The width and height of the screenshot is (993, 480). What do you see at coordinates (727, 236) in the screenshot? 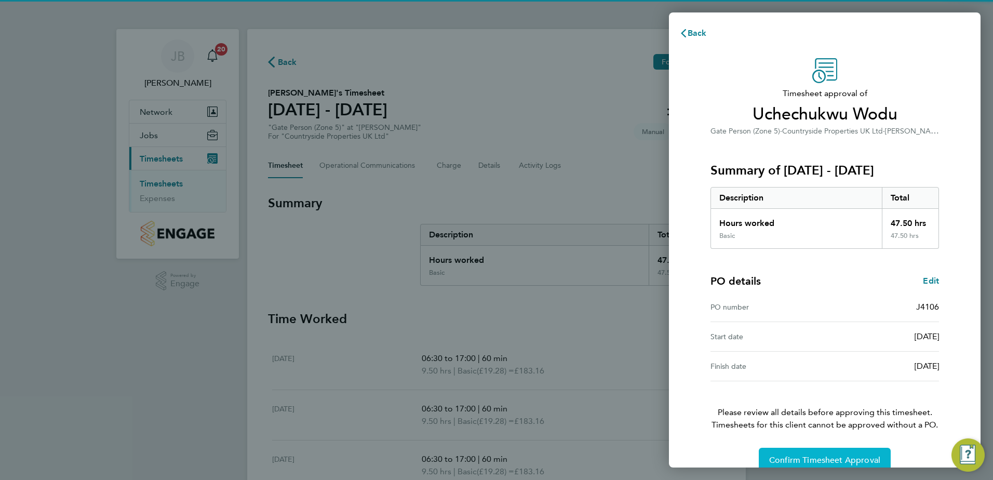
I see `div: Basic` at bounding box center [727, 236].